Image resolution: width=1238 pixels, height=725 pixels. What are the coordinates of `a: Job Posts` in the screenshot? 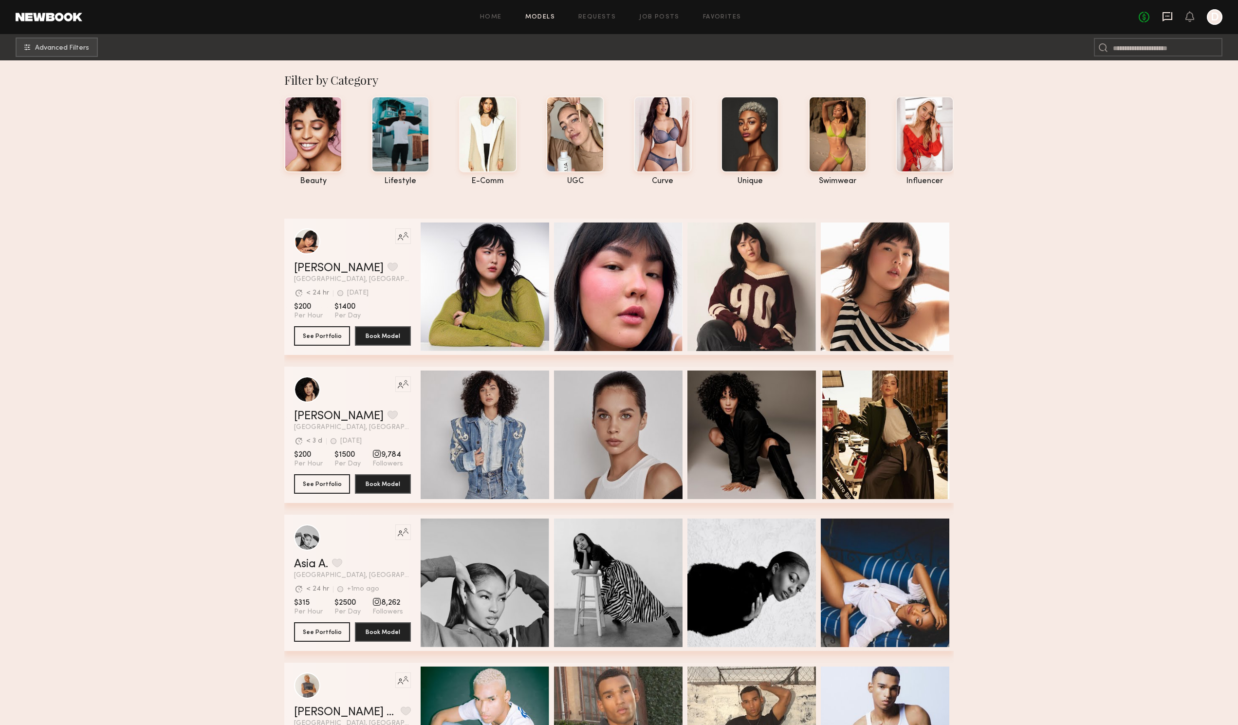 It's located at (659, 17).